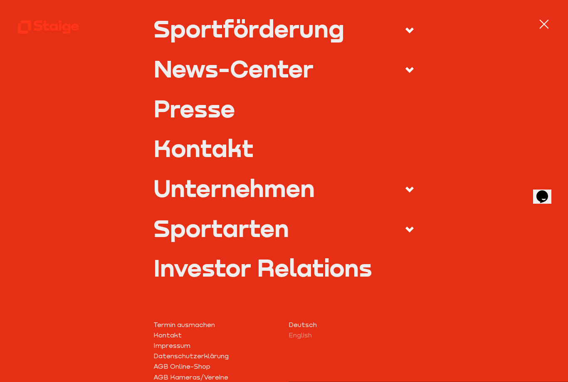  Describe the element at coordinates (234, 188) in the screenshot. I see `div: Unternehmen` at that location.